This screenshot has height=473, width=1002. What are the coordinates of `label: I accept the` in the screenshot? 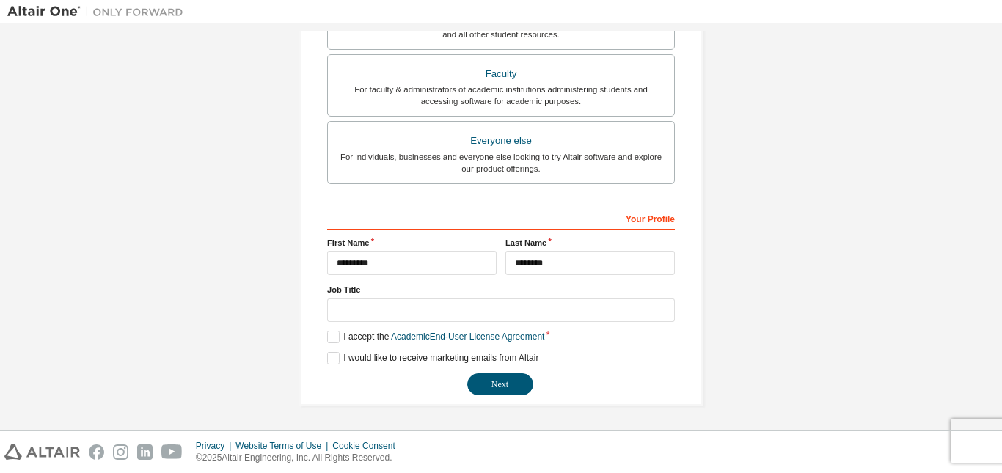 It's located at (436, 337).